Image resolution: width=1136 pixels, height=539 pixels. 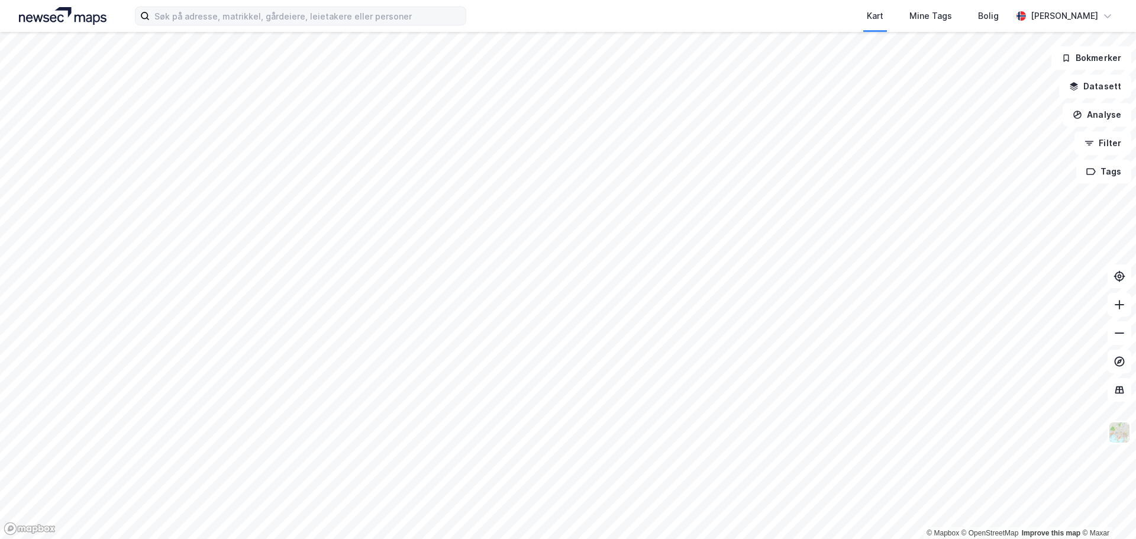 What do you see at coordinates (1106, 510) in the screenshot?
I see `div: Chat Widget` at bounding box center [1106, 510].